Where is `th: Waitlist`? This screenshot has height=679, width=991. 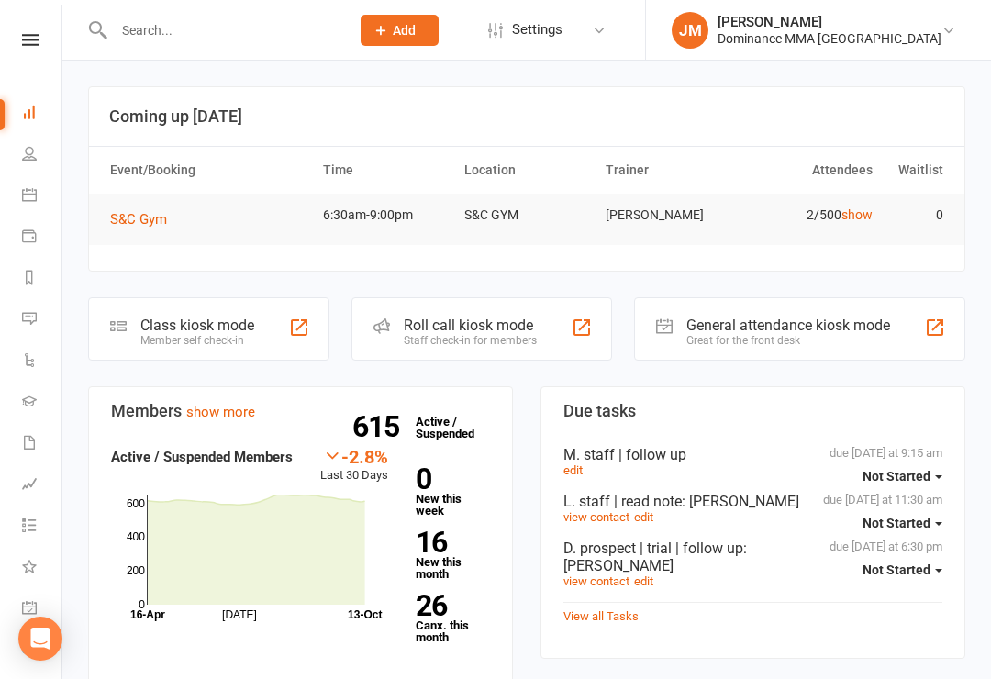 th: Waitlist is located at coordinates (915, 170).